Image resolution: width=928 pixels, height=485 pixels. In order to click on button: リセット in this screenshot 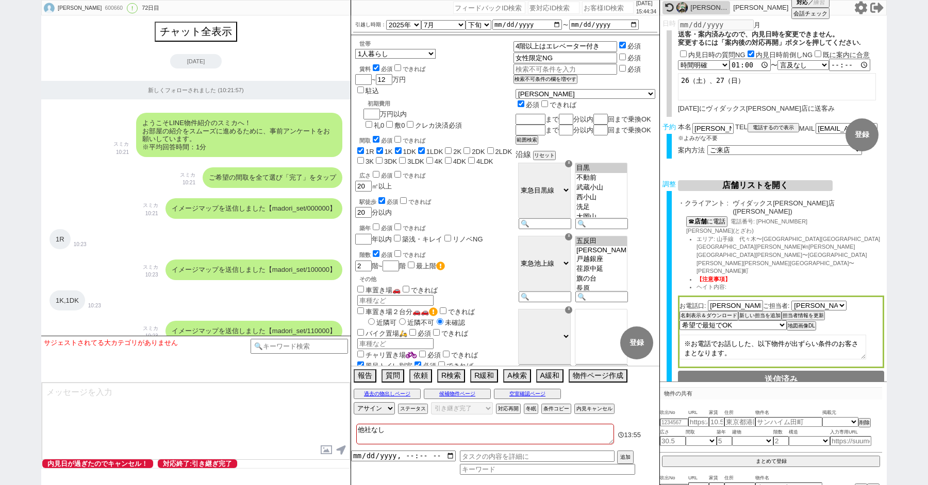, I will do `click(544, 156)`.